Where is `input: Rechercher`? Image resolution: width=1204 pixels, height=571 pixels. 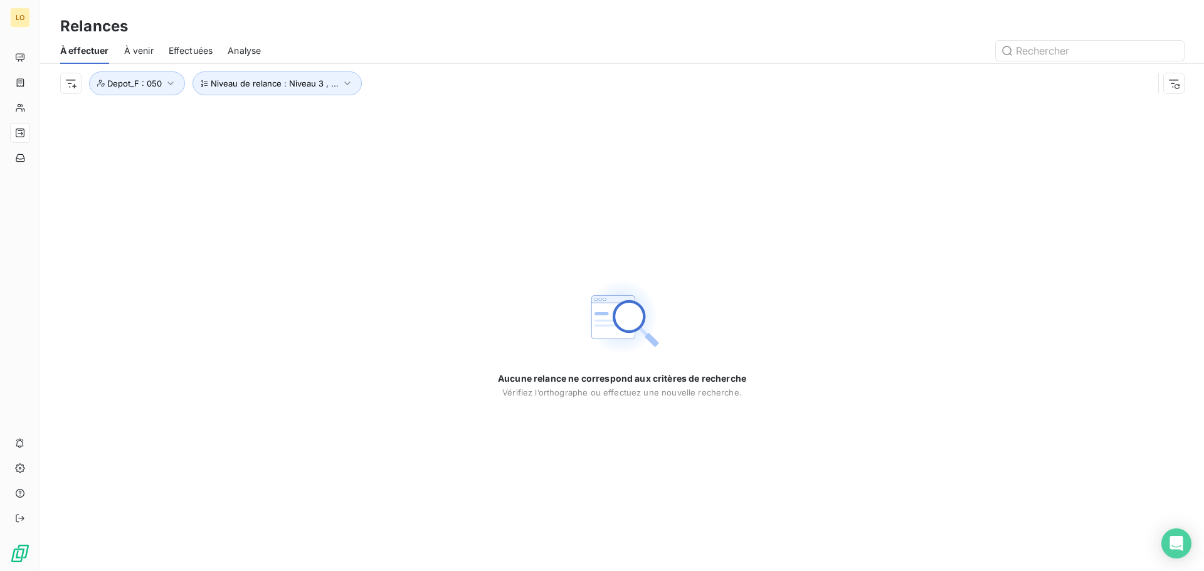 input: Rechercher is located at coordinates (1090, 51).